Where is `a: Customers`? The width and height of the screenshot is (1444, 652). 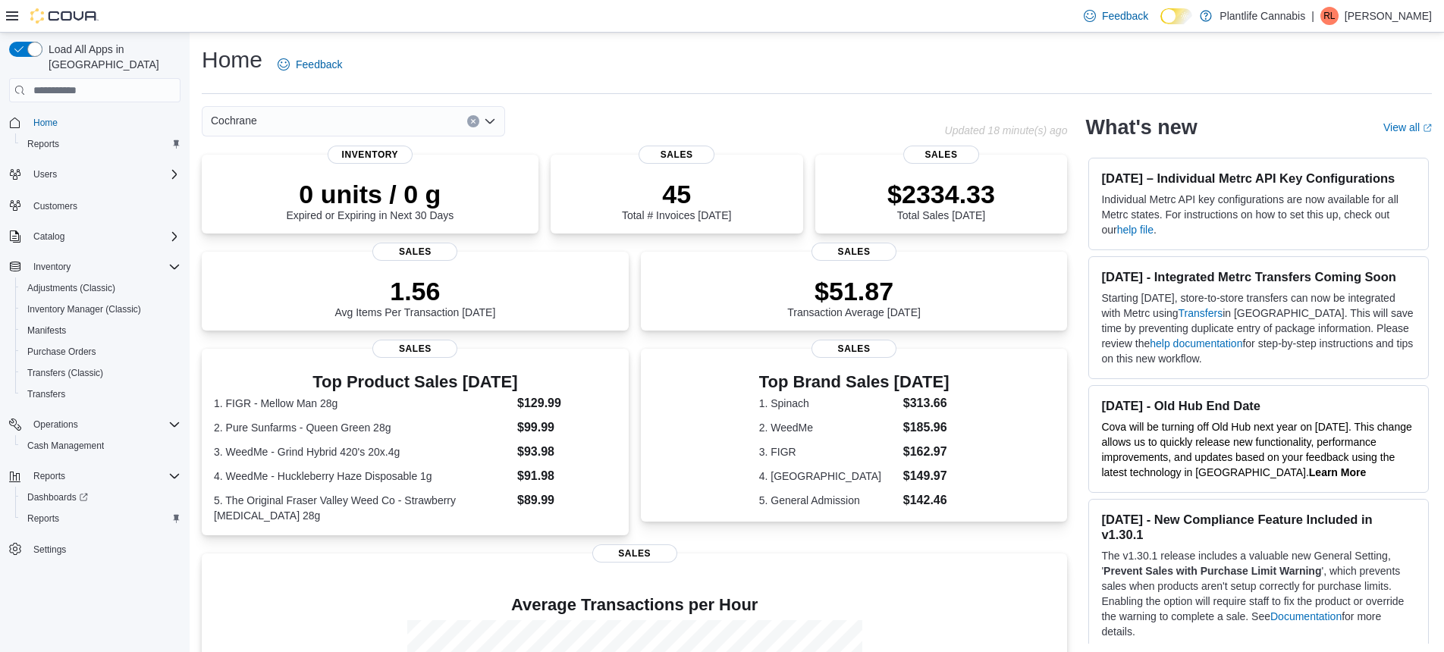
a: Customers is located at coordinates (55, 206).